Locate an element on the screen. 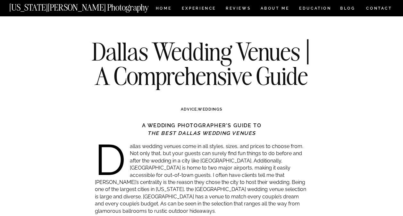 The image size is (403, 216). a: WEDDINGS is located at coordinates (210, 109).